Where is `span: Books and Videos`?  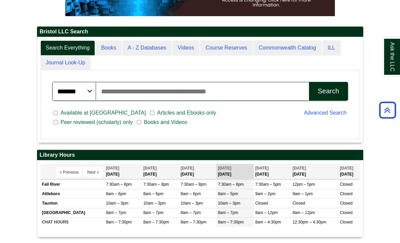 span: Books and Videos is located at coordinates (165, 122).